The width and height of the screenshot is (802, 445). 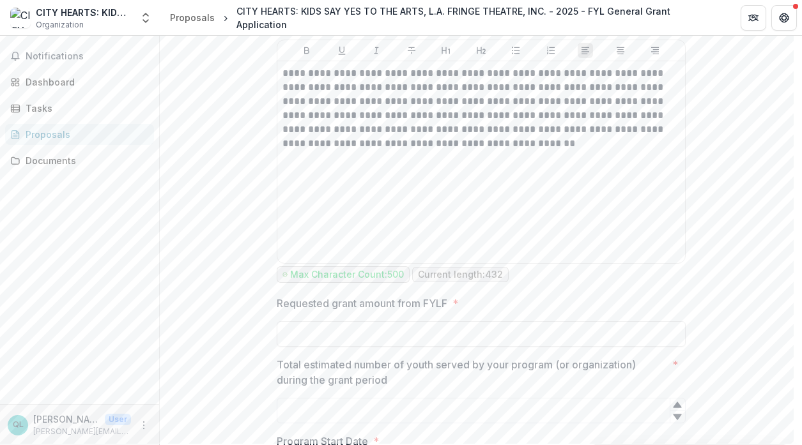 What do you see at coordinates (621, 50) in the screenshot?
I see `button: Align Center` at bounding box center [621, 50].